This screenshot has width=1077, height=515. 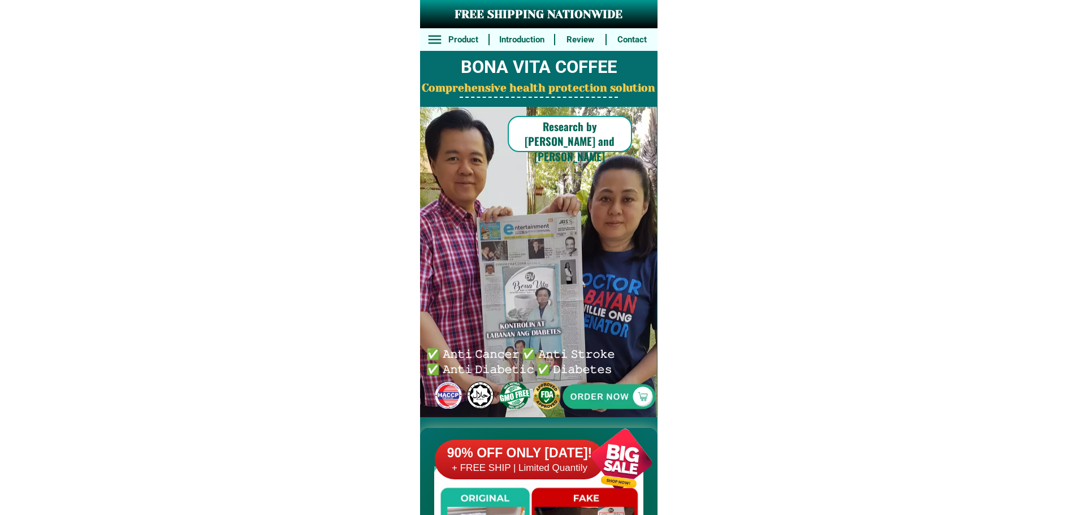 I want to click on h2: Comprehensive health protection solution, so click(x=539, y=88).